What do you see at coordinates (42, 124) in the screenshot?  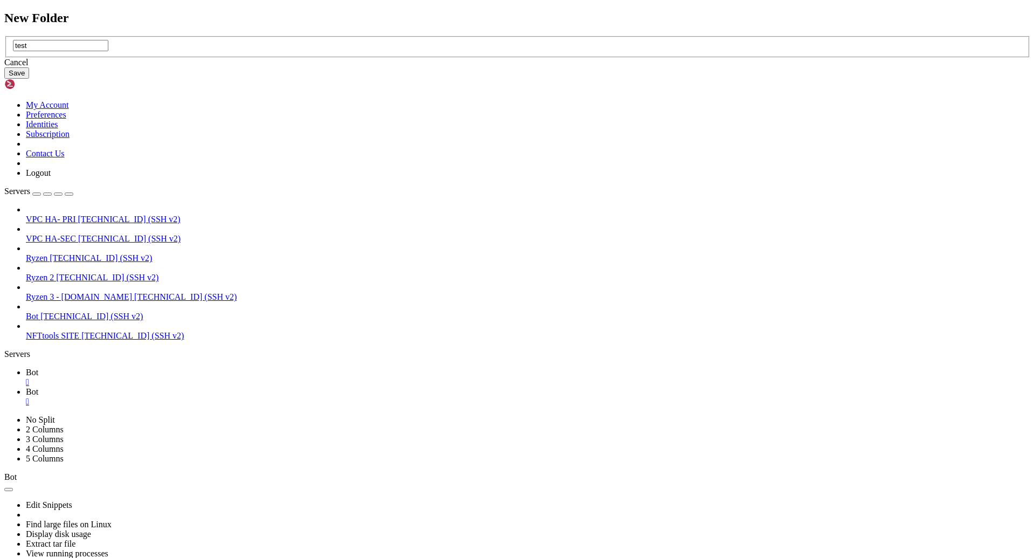 I see `a: Identities` at bounding box center [42, 124].